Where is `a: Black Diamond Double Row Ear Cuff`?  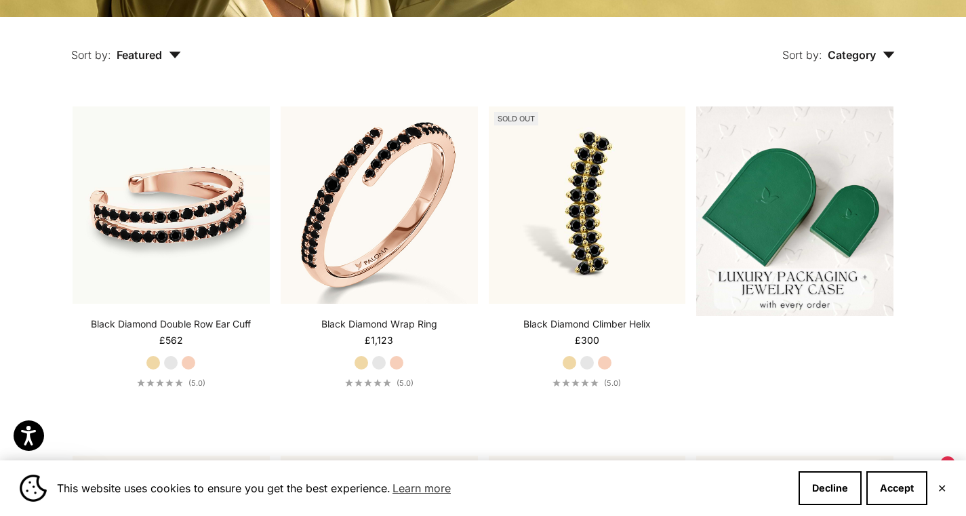
a: Black Diamond Double Row Ear Cuff is located at coordinates (171, 324).